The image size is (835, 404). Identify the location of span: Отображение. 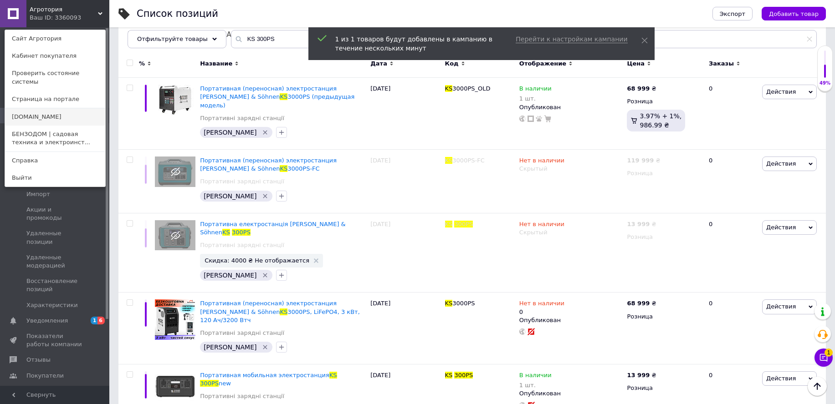
(542, 64).